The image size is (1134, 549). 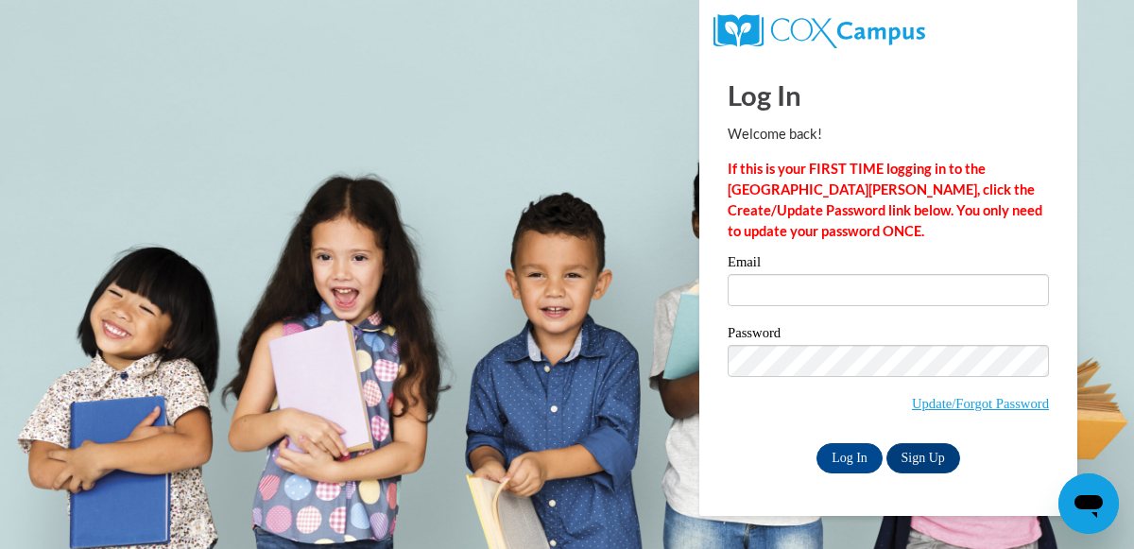 I want to click on input: Log In, so click(x=849, y=458).